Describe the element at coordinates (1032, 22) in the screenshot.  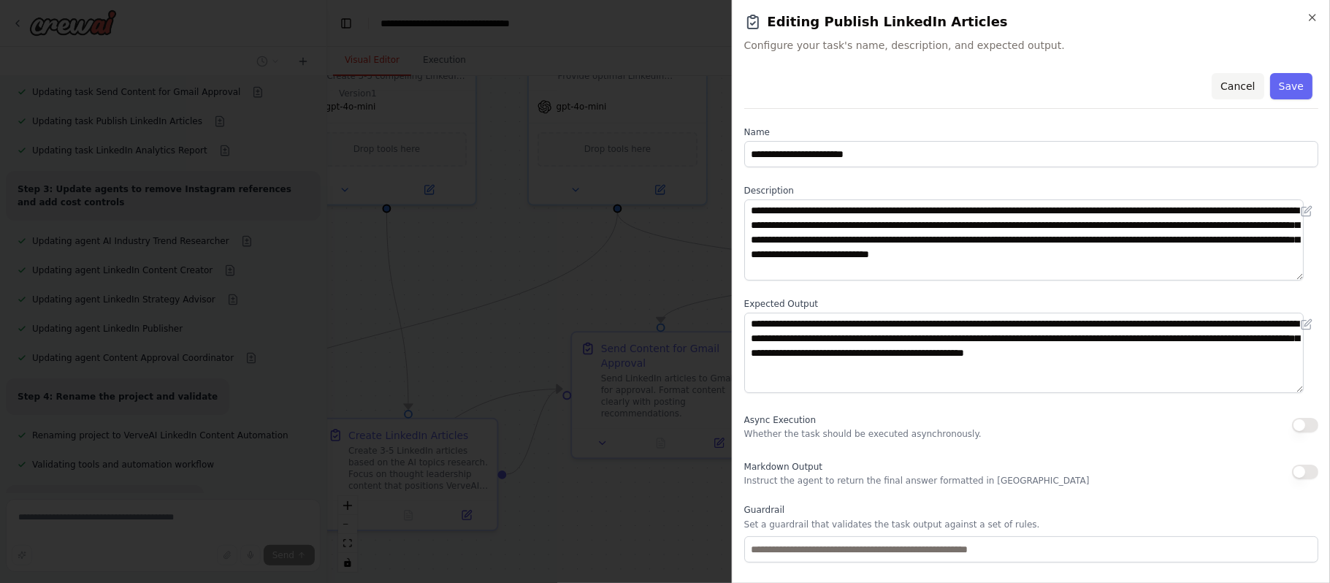
I see `h2: Editing Publish LinkedIn Articles` at that location.